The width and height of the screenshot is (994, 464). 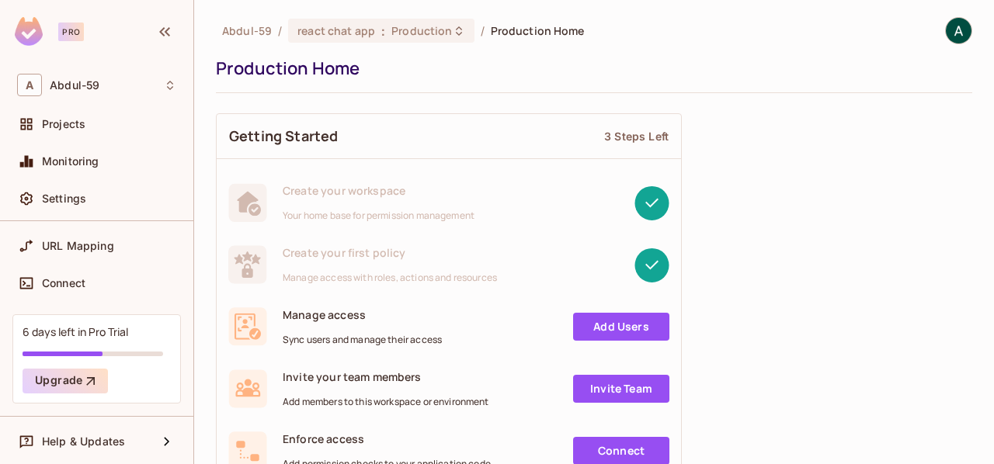 I want to click on img: Abdul Hannan, so click(x=958, y=30).